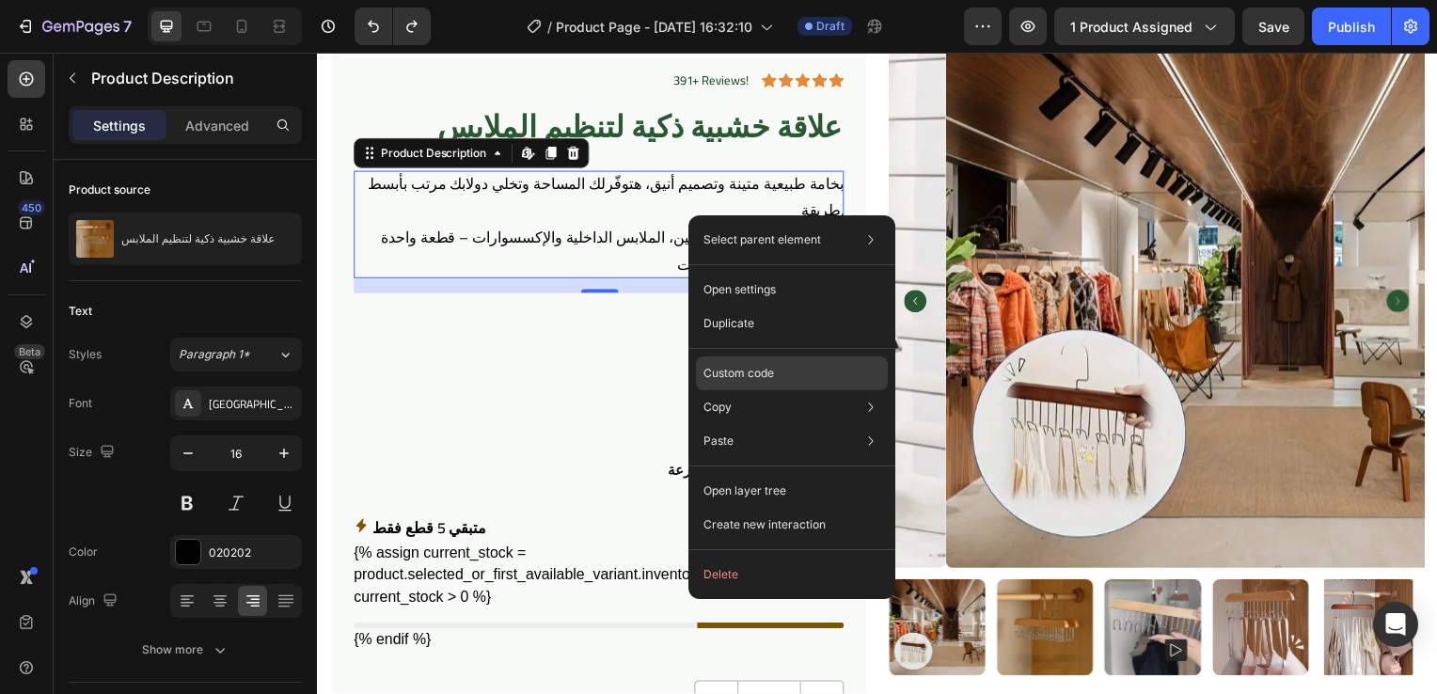 The height and width of the screenshot is (694, 1437). I want to click on div: Undo/Redo, so click(392, 26).